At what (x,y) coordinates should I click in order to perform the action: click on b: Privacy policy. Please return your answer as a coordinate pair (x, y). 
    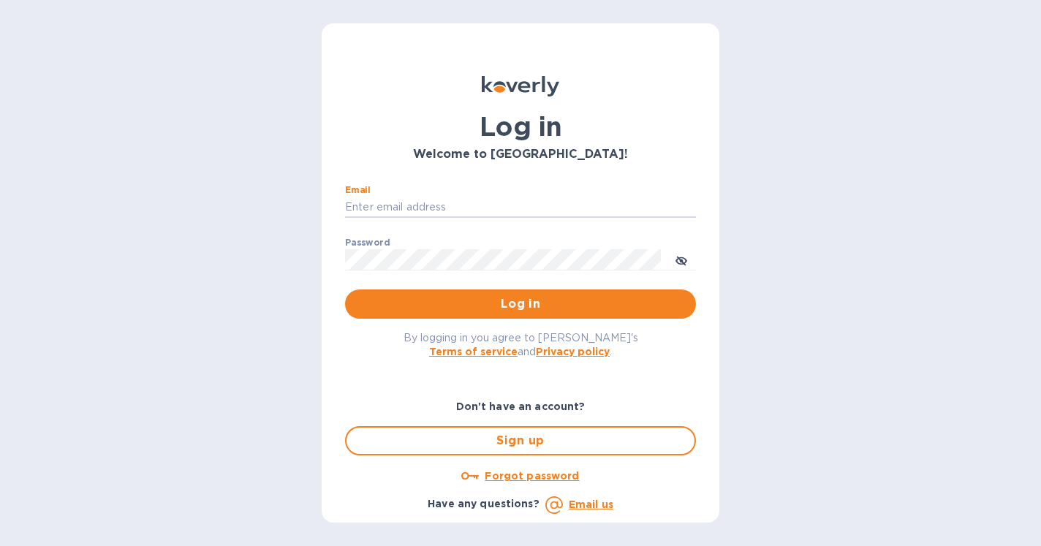
    Looking at the image, I should click on (573, 352).